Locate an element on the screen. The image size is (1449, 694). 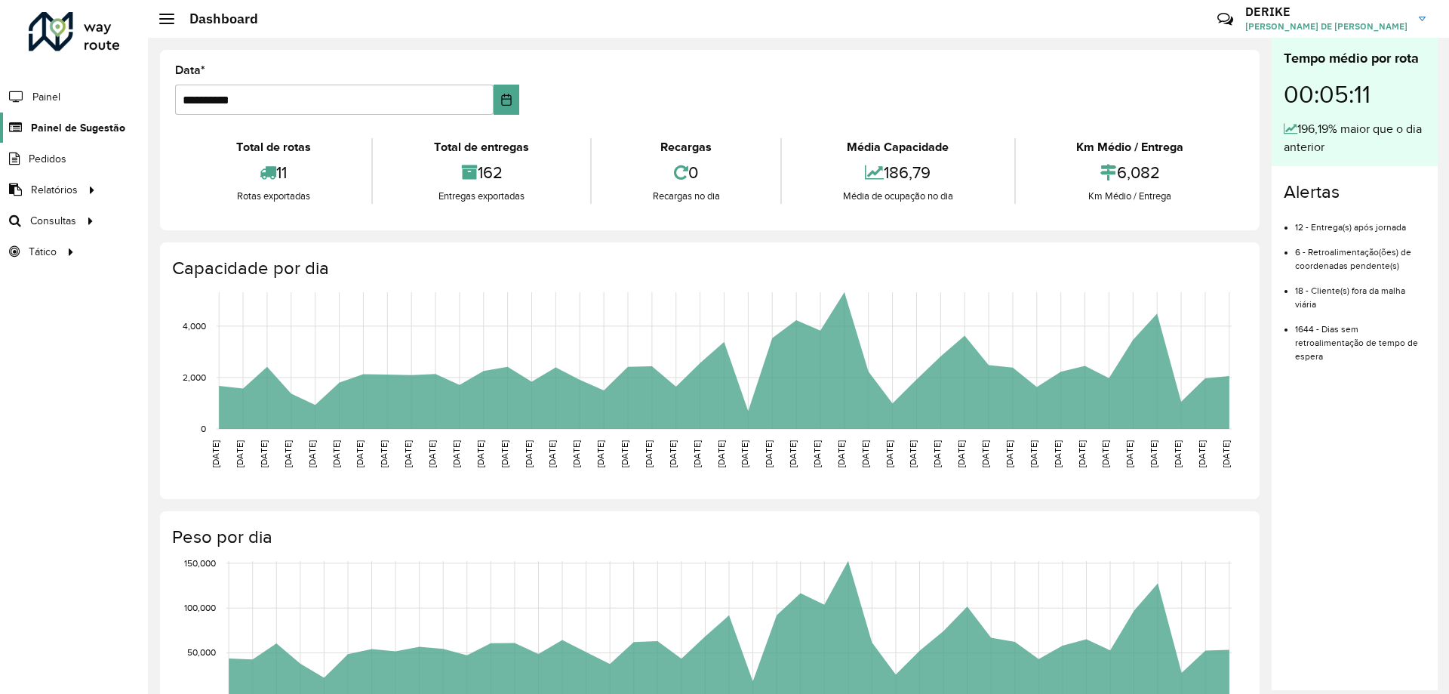
text: 50,000 is located at coordinates (202, 652).